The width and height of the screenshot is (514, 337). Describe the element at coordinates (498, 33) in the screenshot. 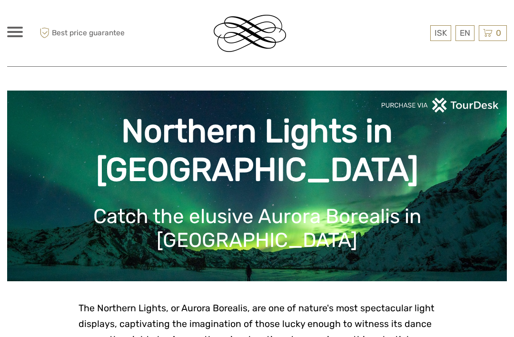

I see `span: 0` at that location.